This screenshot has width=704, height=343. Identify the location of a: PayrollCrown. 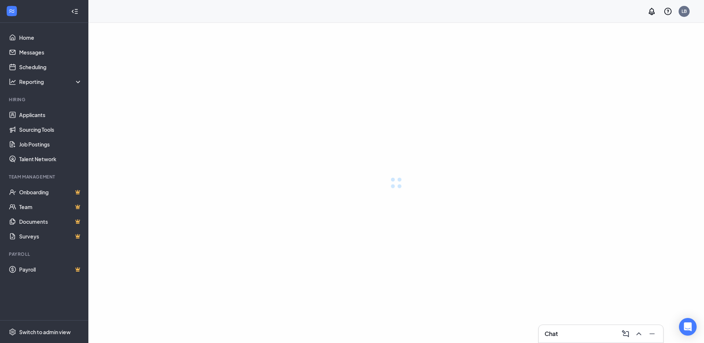
(50, 270).